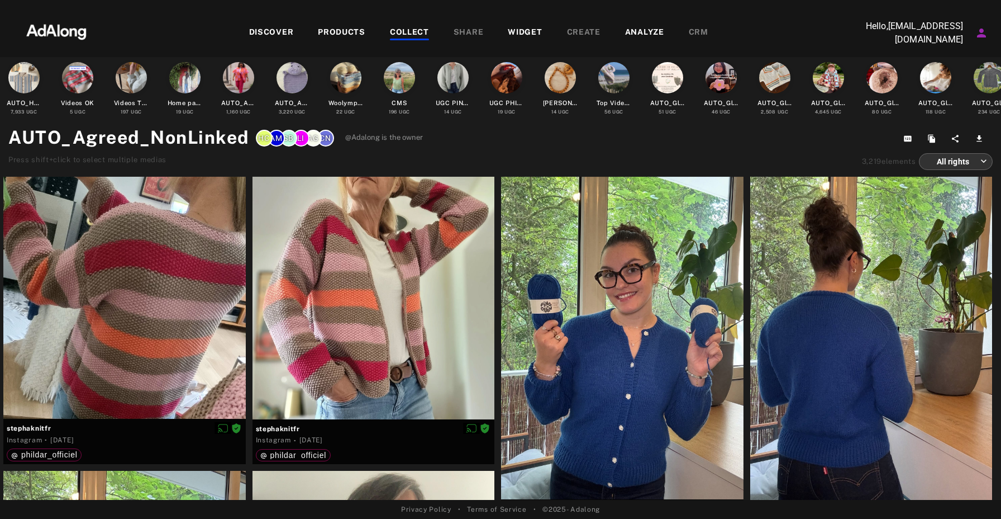  What do you see at coordinates (715, 112) in the screenshot?
I see `span: 46` at bounding box center [715, 112].